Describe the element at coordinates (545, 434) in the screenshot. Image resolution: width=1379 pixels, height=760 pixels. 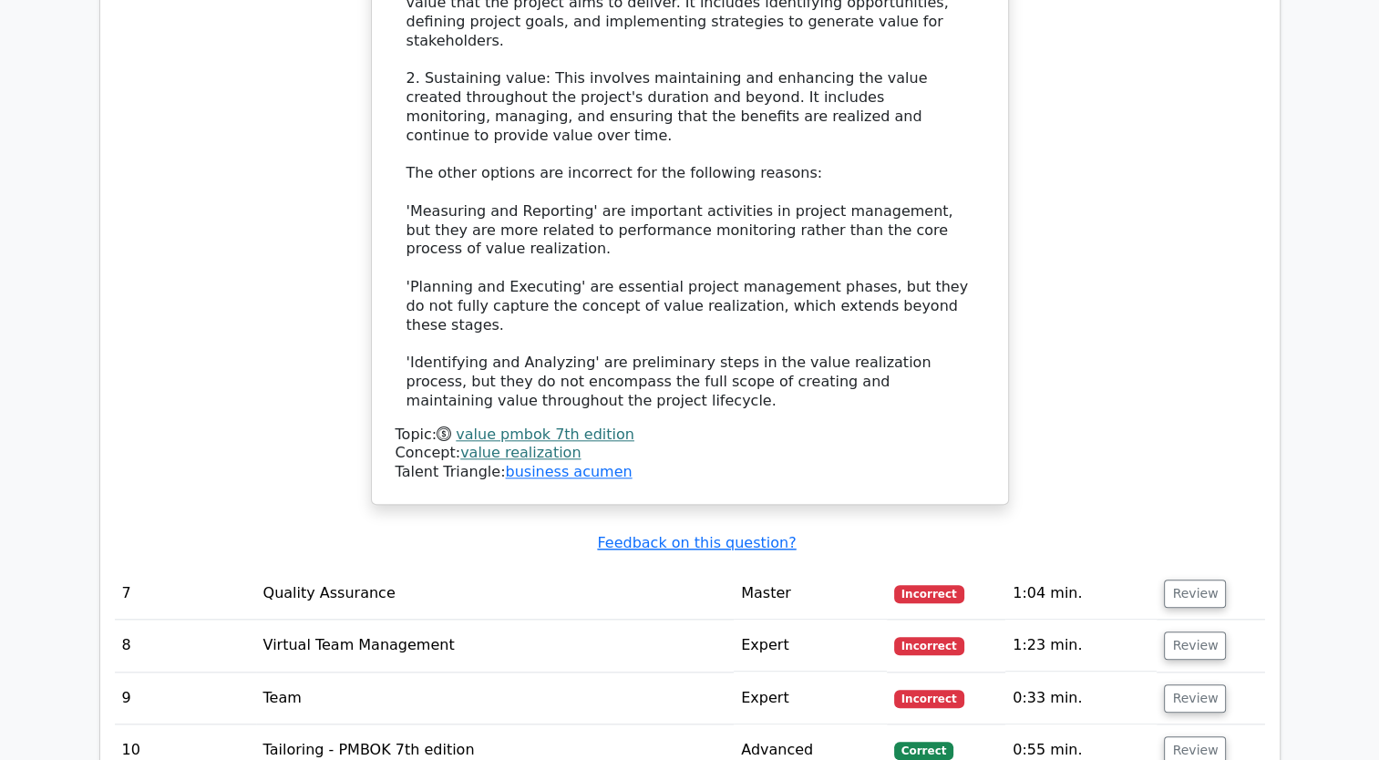
I see `a: value pmbok 7th edition` at that location.